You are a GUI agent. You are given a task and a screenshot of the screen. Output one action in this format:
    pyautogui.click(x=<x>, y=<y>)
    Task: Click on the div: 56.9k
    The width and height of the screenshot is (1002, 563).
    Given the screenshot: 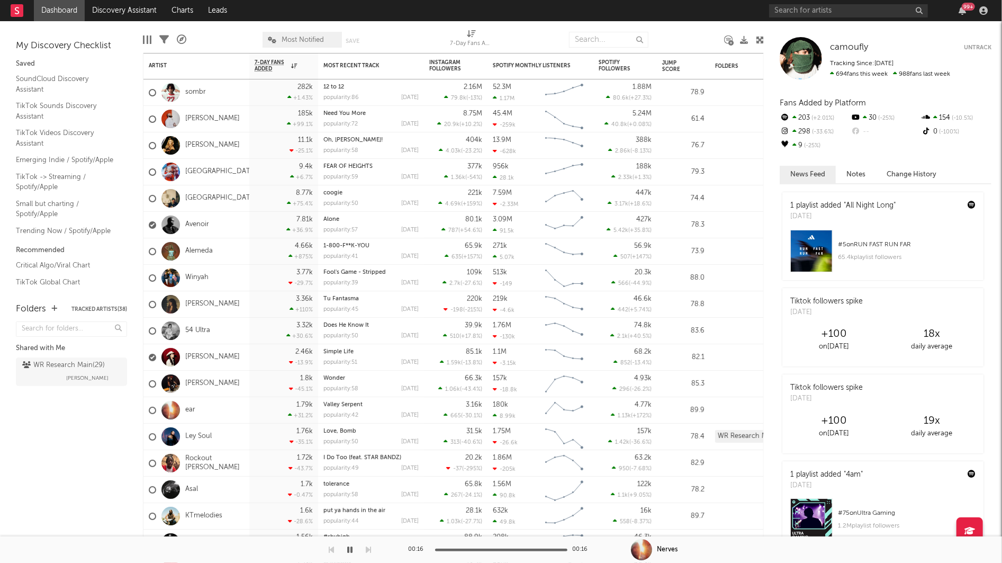 What is the action you would take?
    pyautogui.click(x=643, y=246)
    